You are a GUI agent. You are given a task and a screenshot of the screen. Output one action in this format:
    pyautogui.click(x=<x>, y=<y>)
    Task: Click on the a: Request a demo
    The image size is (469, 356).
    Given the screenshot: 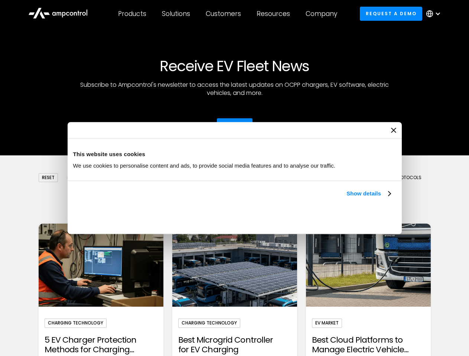 What is the action you would take?
    pyautogui.click(x=391, y=13)
    